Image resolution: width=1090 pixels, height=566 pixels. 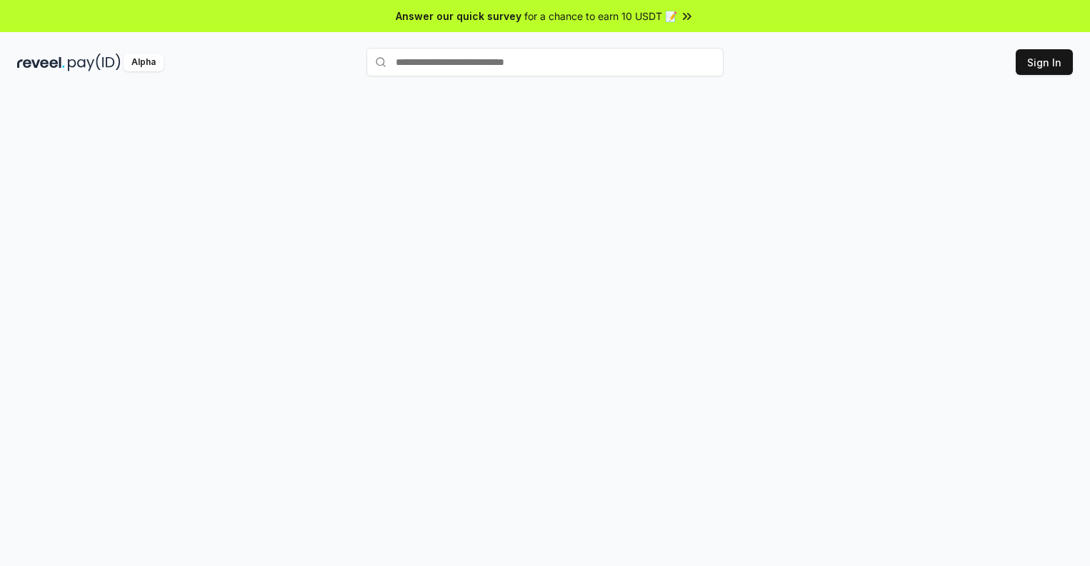 What do you see at coordinates (94, 62) in the screenshot?
I see `img: pay_id` at bounding box center [94, 62].